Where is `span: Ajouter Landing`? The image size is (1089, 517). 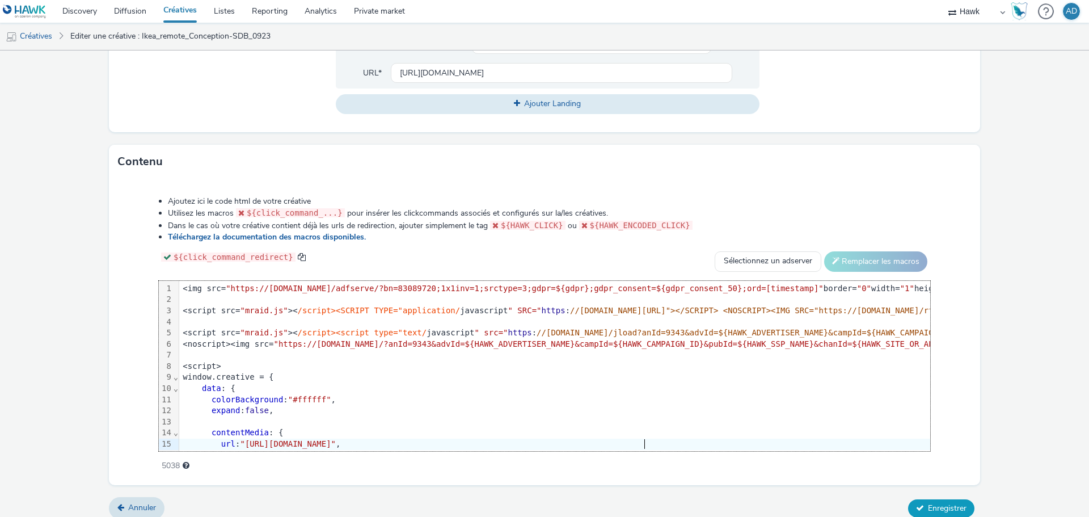 span: Ajouter Landing is located at coordinates (552, 103).